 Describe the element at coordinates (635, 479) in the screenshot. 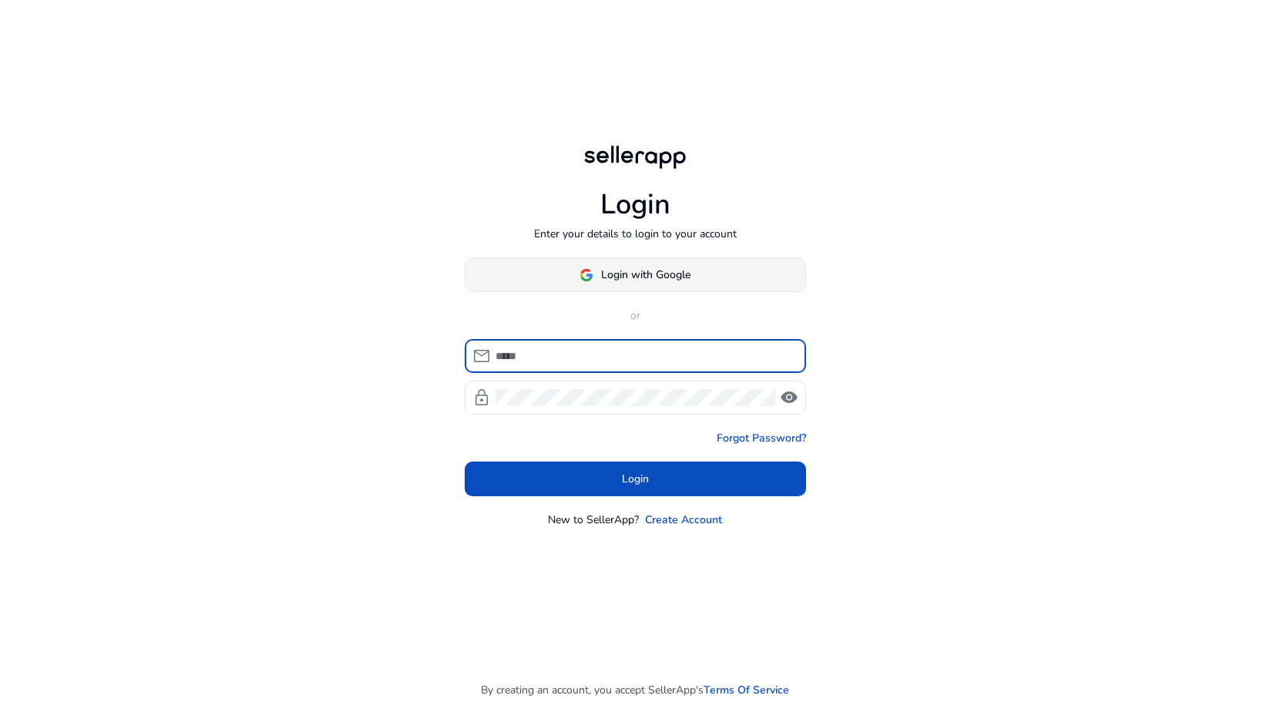

I see `span: Login` at that location.